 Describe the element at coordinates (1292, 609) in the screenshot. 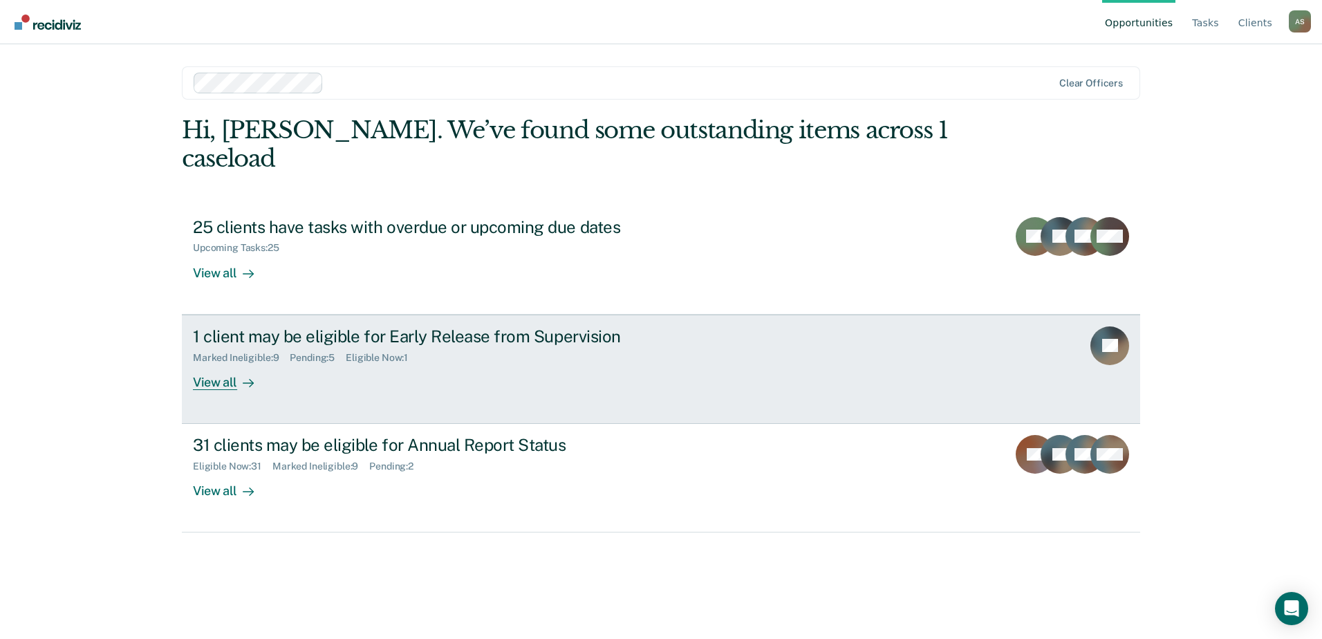

I see `div: Open Intercom Messenger` at that location.